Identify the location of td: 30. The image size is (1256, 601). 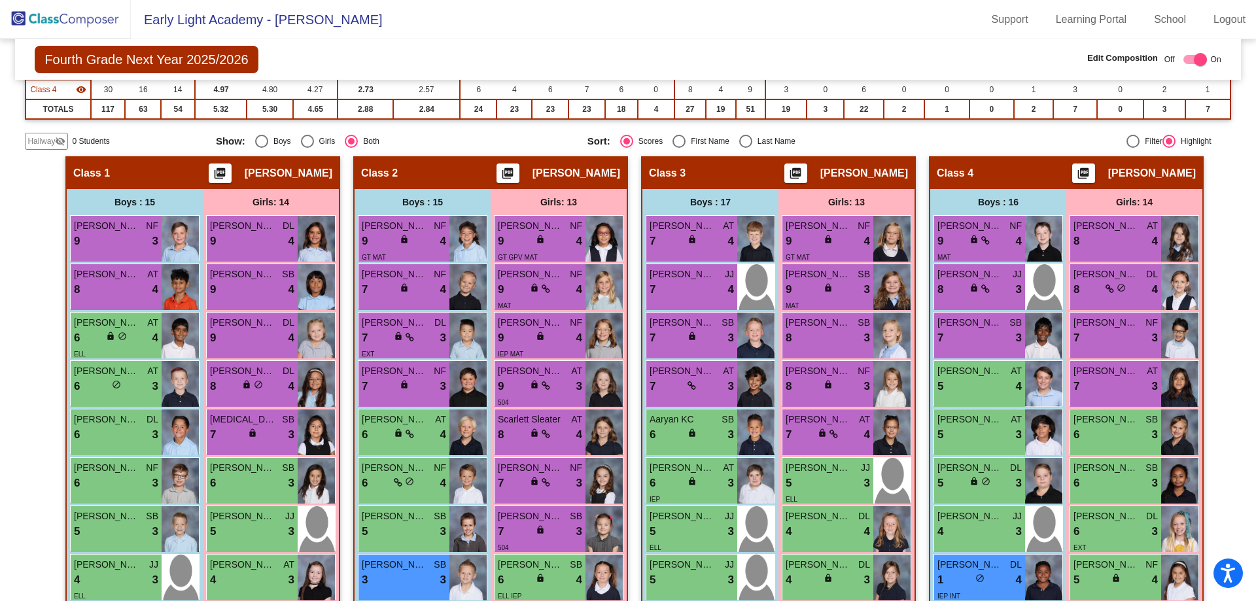
(108, 90).